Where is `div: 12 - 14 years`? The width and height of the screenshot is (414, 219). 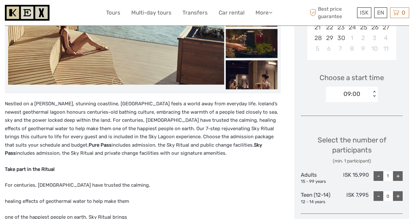
div: 12 - 14 years is located at coordinates (317, 202).